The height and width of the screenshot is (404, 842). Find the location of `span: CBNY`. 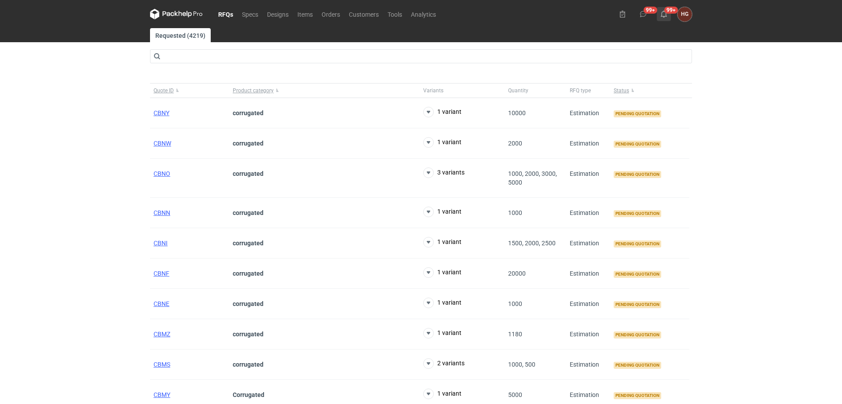

span: CBNY is located at coordinates (161, 113).